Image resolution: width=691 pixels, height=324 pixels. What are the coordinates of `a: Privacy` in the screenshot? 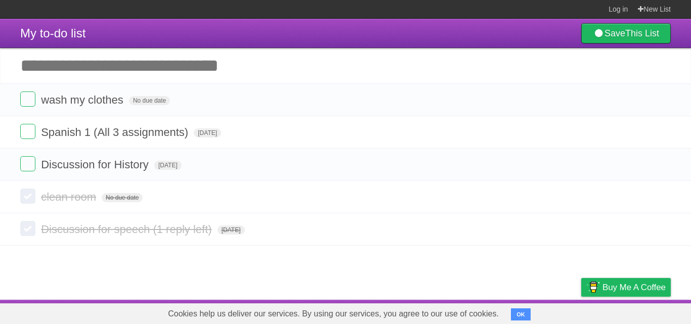 It's located at (581, 312).